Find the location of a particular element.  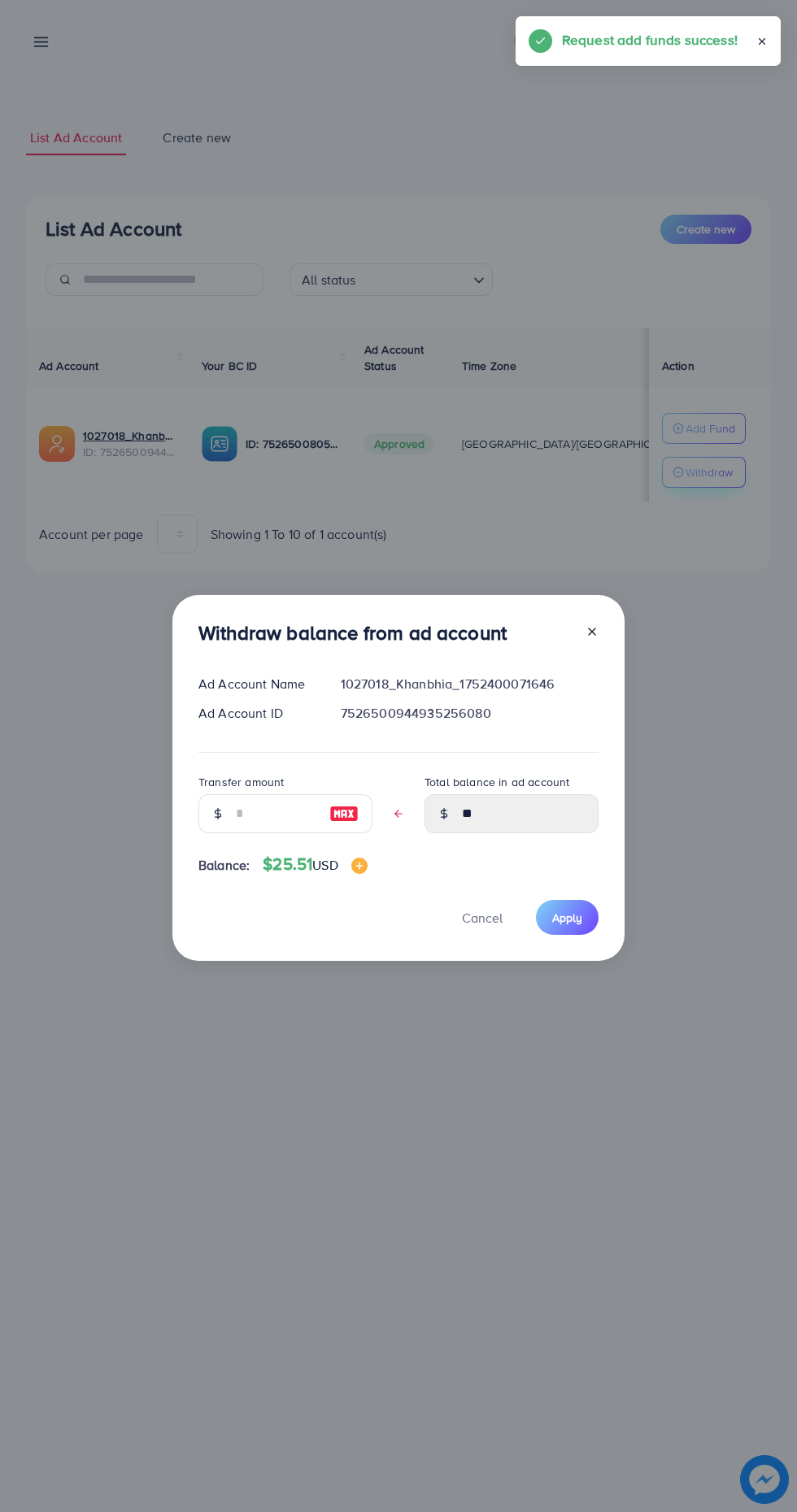

h3: Withdraw balance from ad account is located at coordinates (352, 632).